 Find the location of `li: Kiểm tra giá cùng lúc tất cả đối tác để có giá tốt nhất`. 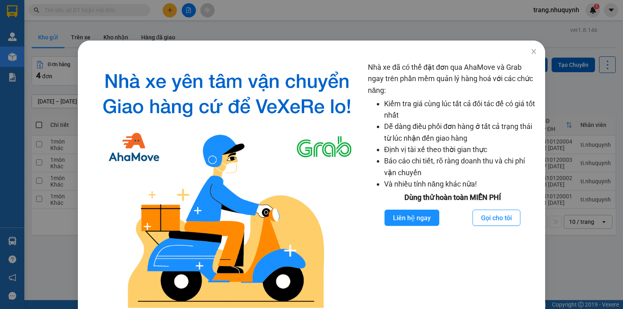

li: Kiểm tra giá cùng lúc tất cả đối tác để có giá tốt nhất is located at coordinates (460, 110).